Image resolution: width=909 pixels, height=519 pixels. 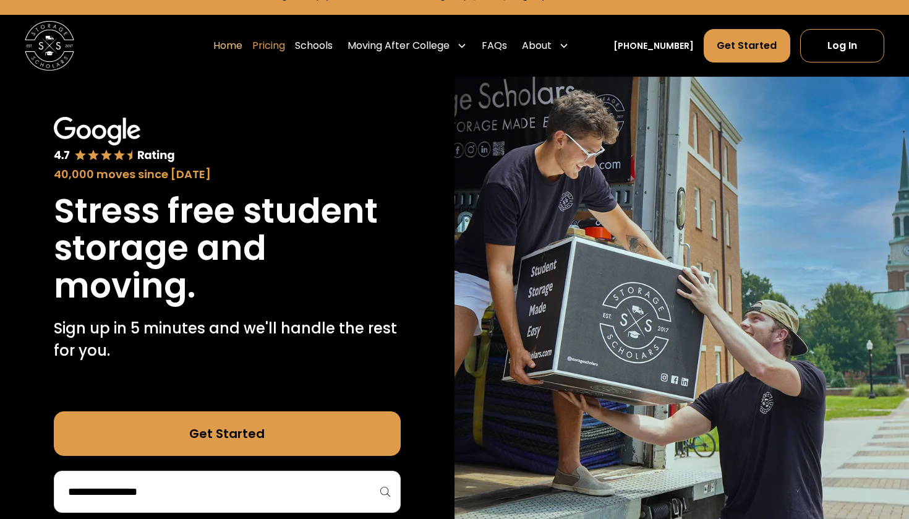 I want to click on h1: Stress free student storage and moving., so click(x=227, y=249).